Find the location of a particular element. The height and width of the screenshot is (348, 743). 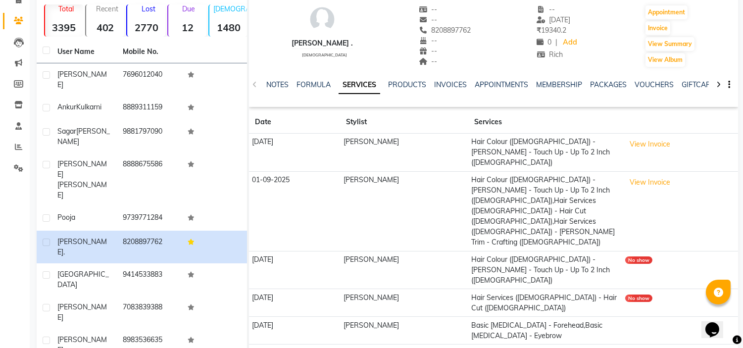

td: 9414533883 is located at coordinates (149, 280).